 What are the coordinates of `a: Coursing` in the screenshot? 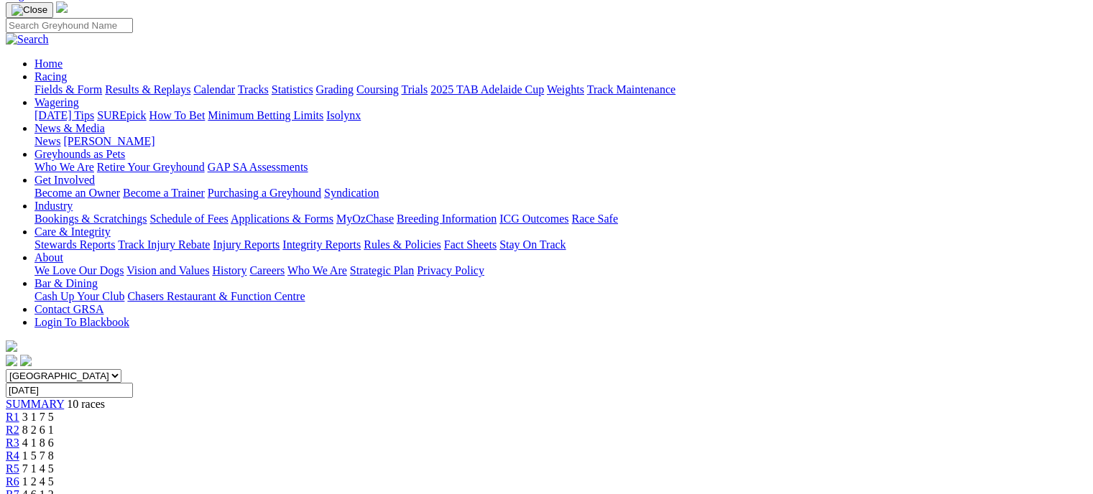 It's located at (377, 89).